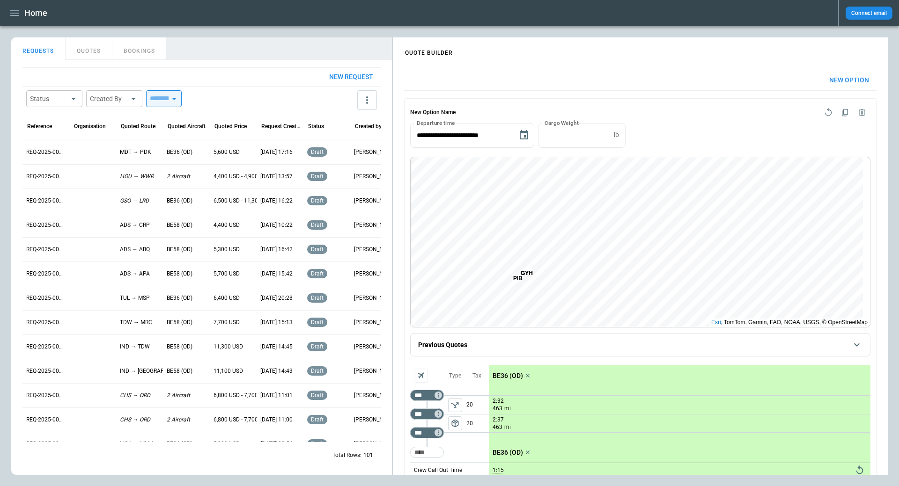 This screenshot has height=486, width=899. I want to click on div: Organisation, so click(90, 126).